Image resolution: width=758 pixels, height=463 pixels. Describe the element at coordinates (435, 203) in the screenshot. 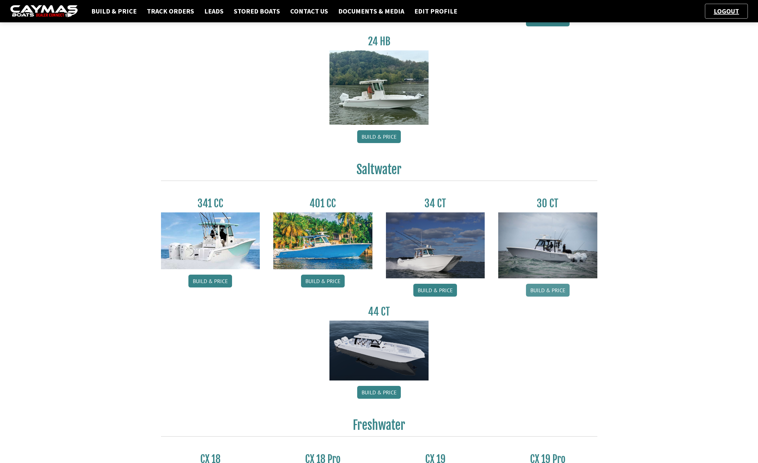

I see `h3: 34 CT` at that location.